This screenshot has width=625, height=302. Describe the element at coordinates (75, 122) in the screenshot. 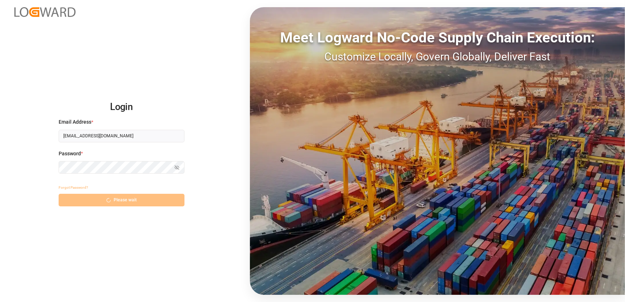

I see `span: Email Address` at that location.